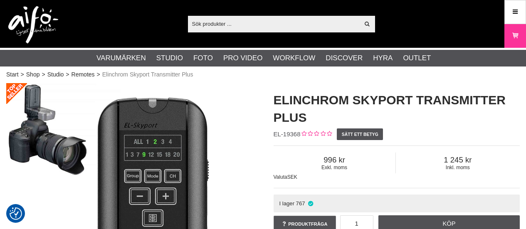 The height and width of the screenshot is (229, 526). Describe the element at coordinates (33, 74) in the screenshot. I see `a: Shop` at that location.